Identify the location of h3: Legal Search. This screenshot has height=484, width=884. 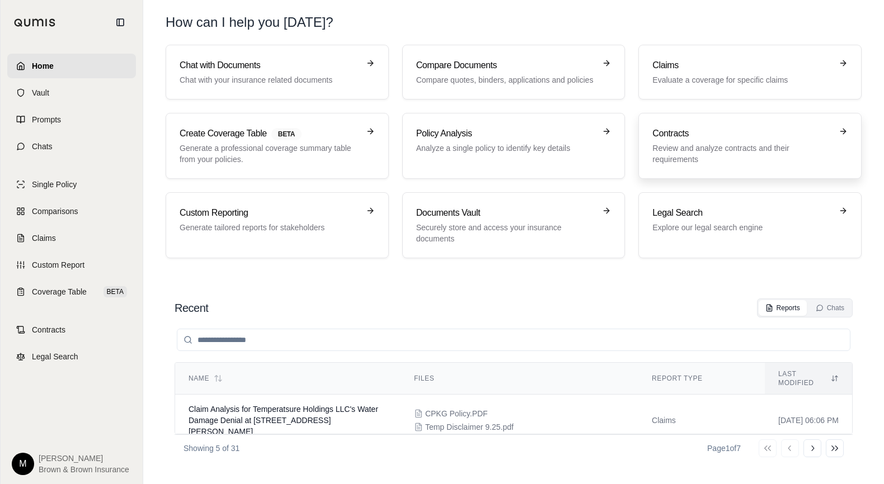
(741, 213).